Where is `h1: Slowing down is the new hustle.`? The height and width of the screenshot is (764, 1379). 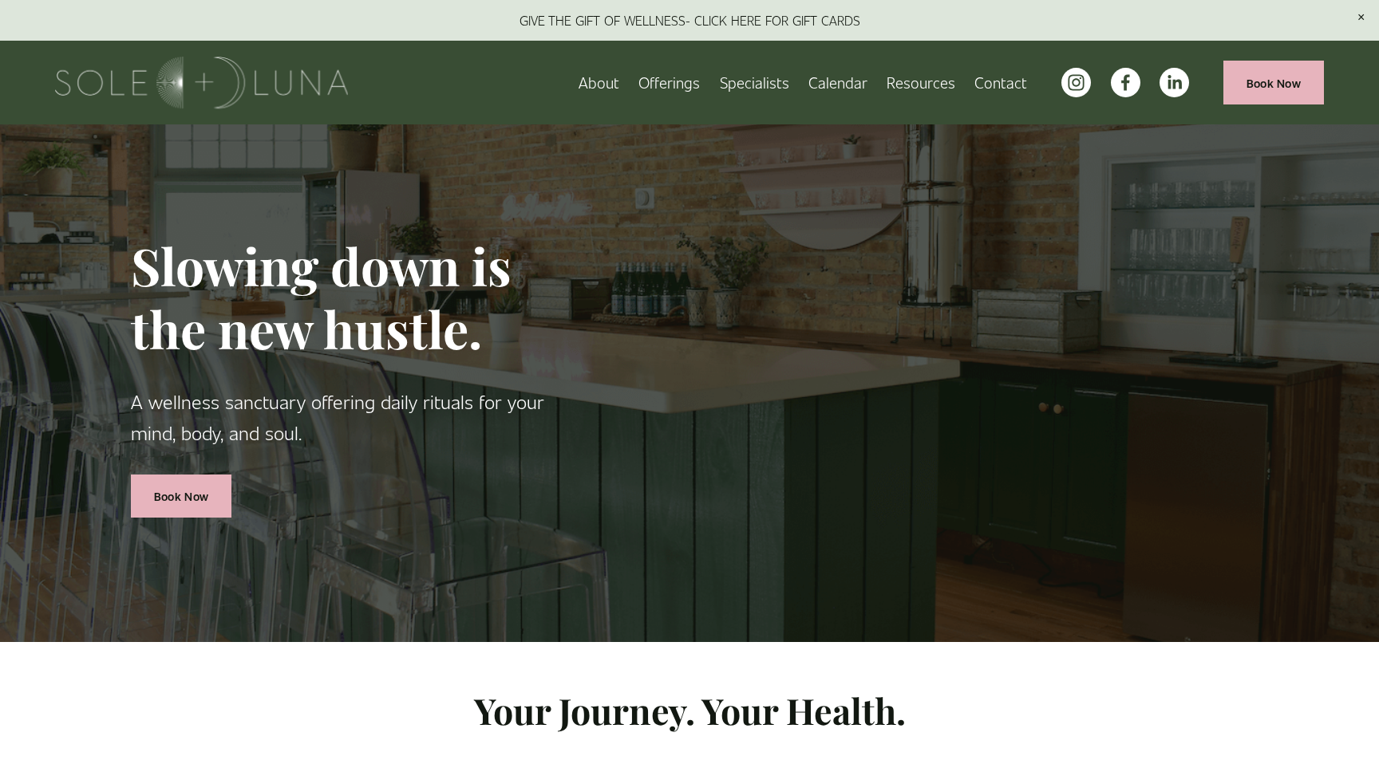 h1: Slowing down is the new hustle. is located at coordinates (361, 298).